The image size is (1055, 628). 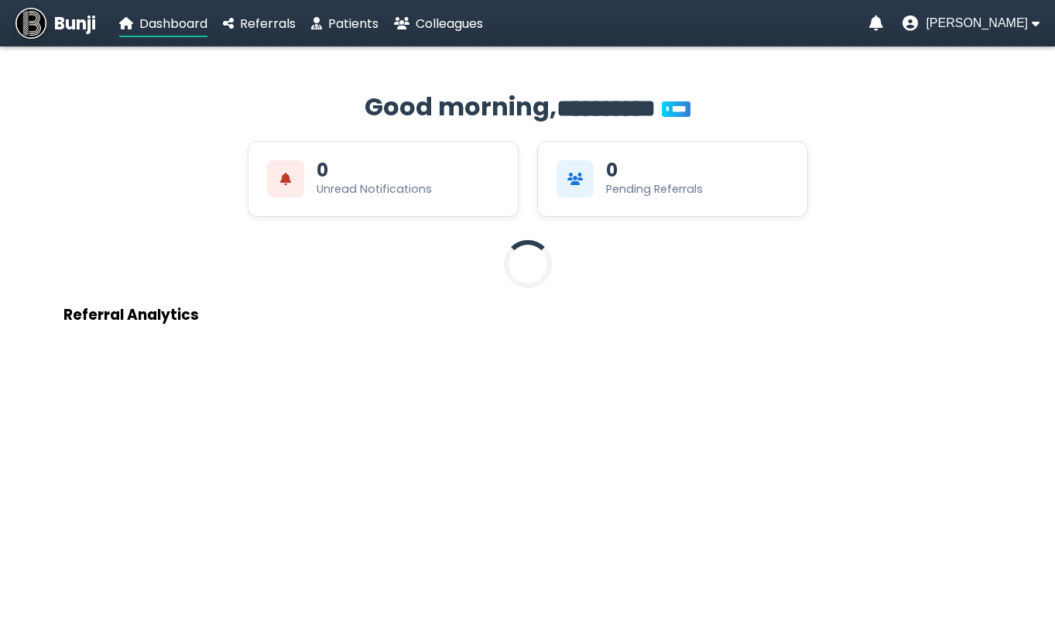 I want to click on img: Bunji Dental Referral Management, so click(x=31, y=23).